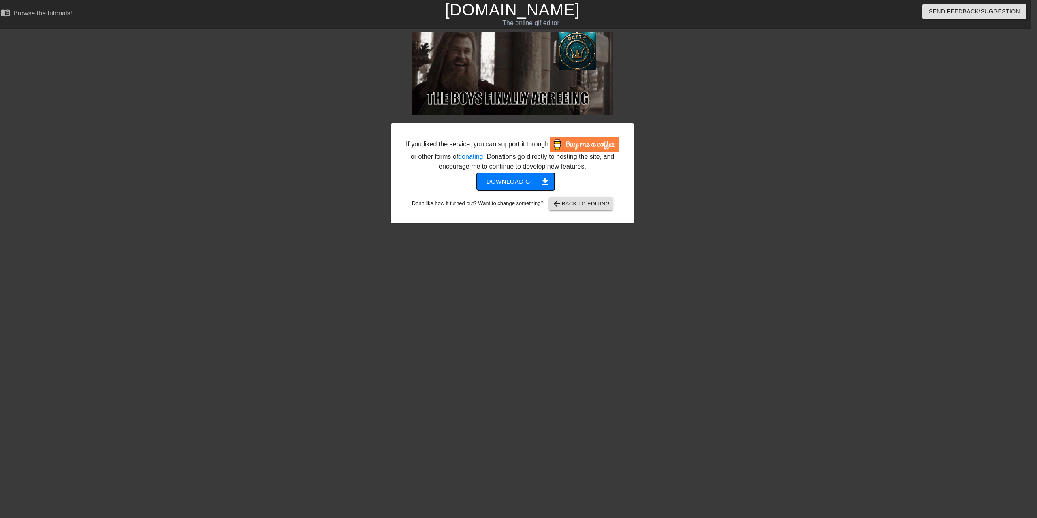 The image size is (1037, 518). Describe the element at coordinates (974, 11) in the screenshot. I see `button: Send Feedback/Suggestion` at that location.